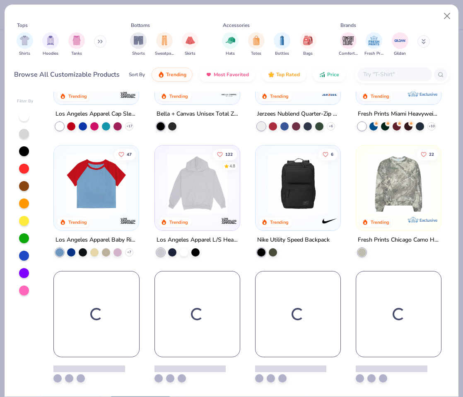 Image resolution: width=463 pixels, height=397 pixels. What do you see at coordinates (190, 44) in the screenshot?
I see `div: filter for Skirts` at bounding box center [190, 44].